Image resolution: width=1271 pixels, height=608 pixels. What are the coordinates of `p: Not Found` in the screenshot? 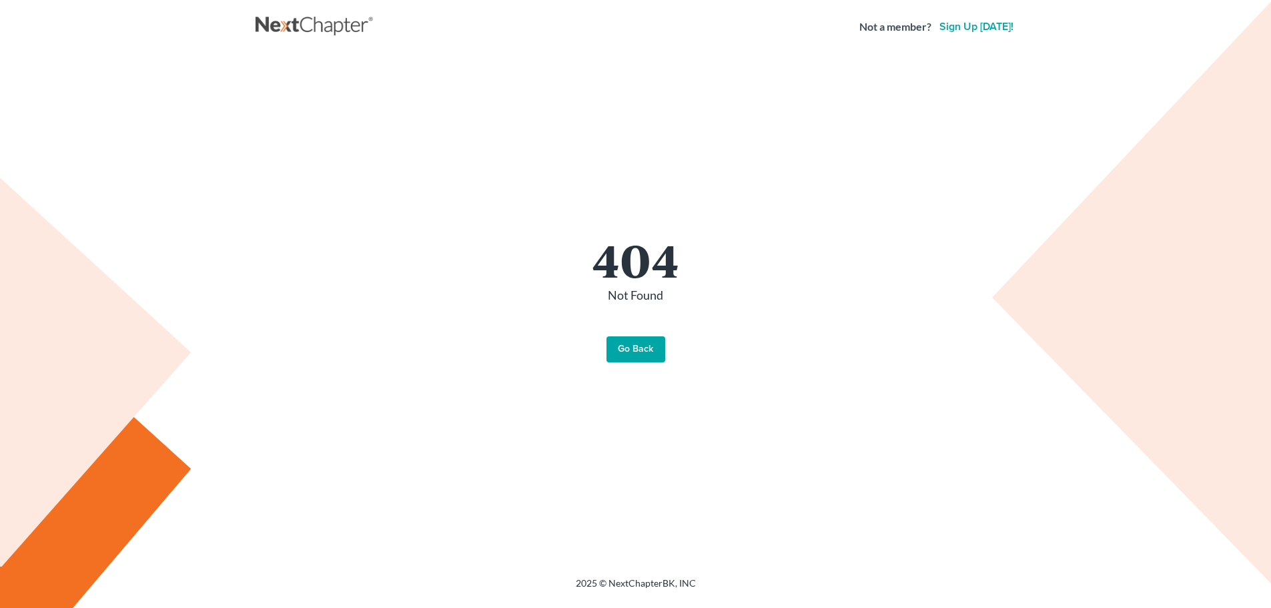 It's located at (636, 296).